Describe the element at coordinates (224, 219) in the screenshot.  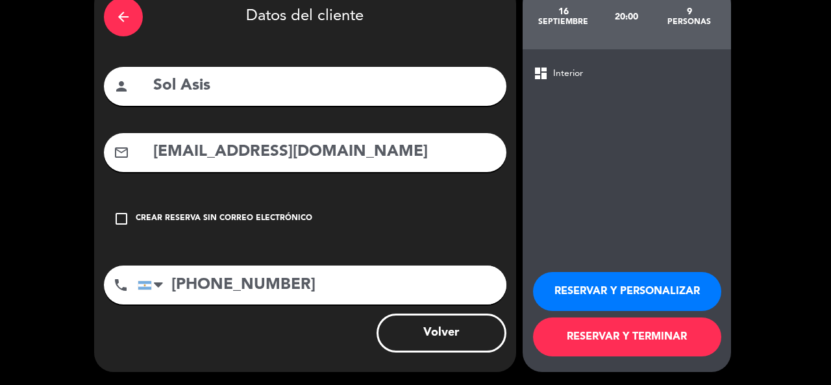
I see `div: Crear reserva sin correo electrónico` at that location.